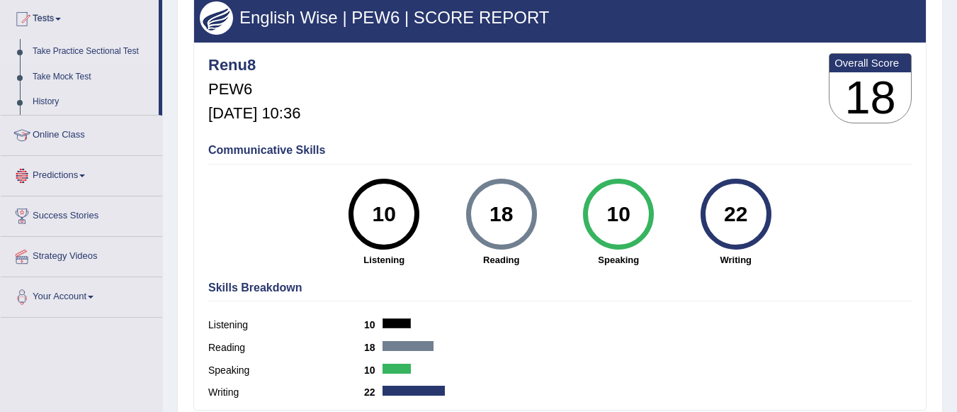 Image resolution: width=957 pixels, height=412 pixels. I want to click on strong: Listening, so click(385, 259).